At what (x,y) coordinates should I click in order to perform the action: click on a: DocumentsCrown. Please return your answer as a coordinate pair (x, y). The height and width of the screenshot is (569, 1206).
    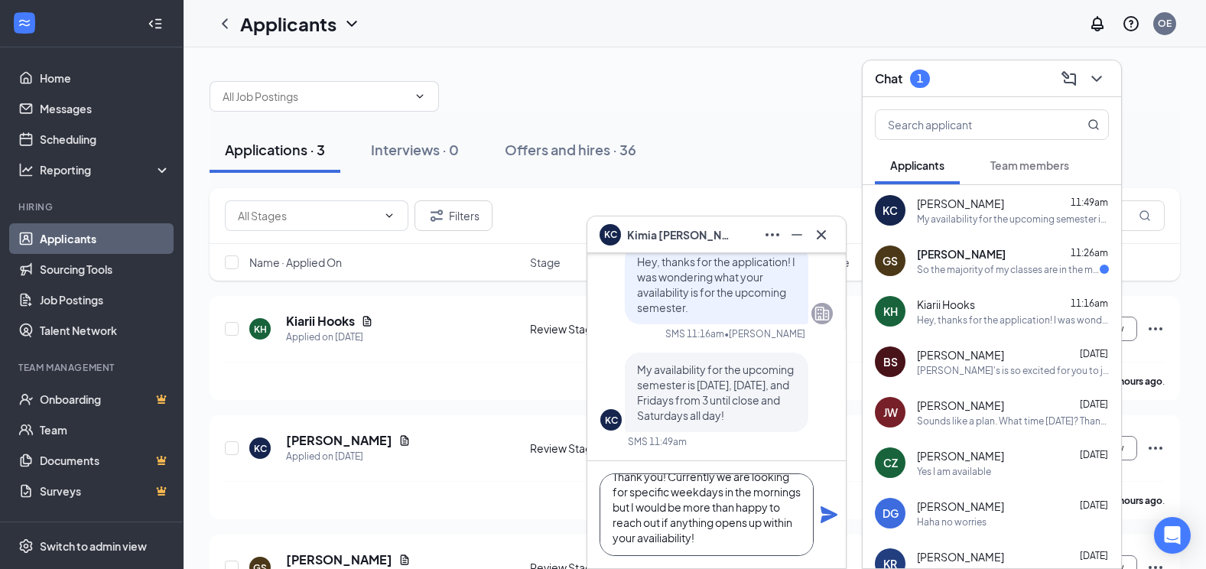
    Looking at the image, I should click on (105, 460).